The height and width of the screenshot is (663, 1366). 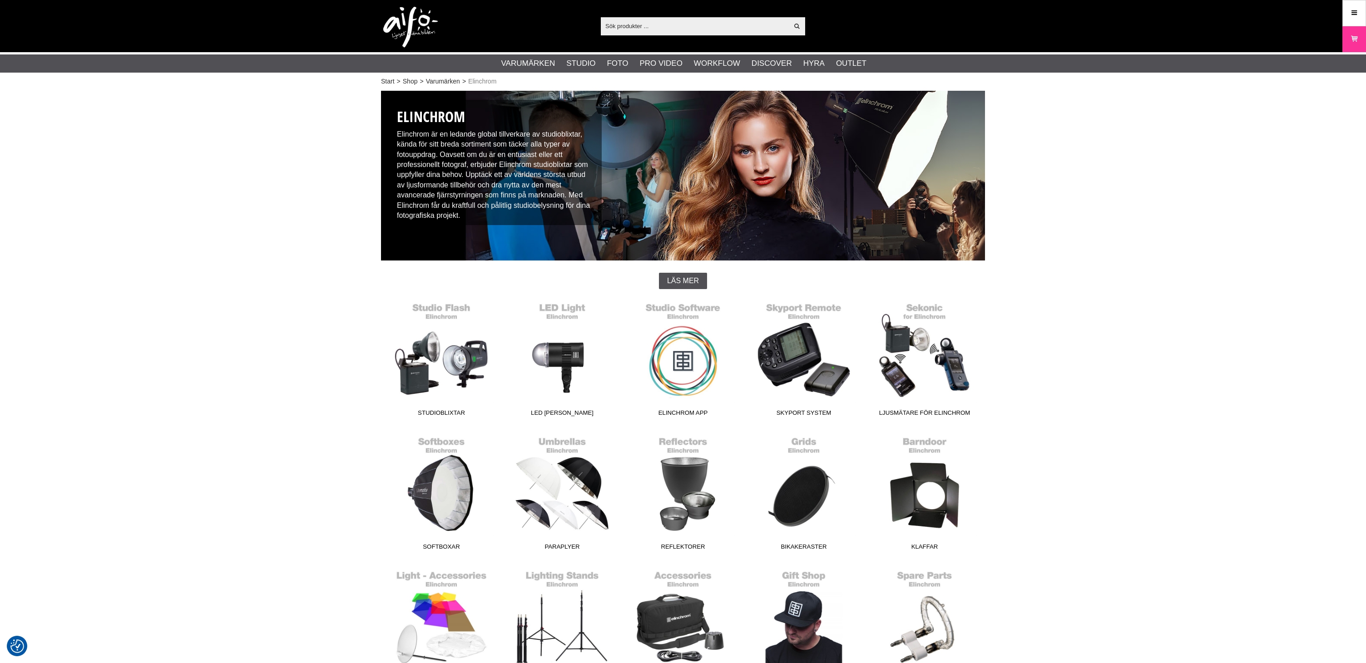 What do you see at coordinates (441, 548) in the screenshot?
I see `span: Softboxar` at bounding box center [441, 548].